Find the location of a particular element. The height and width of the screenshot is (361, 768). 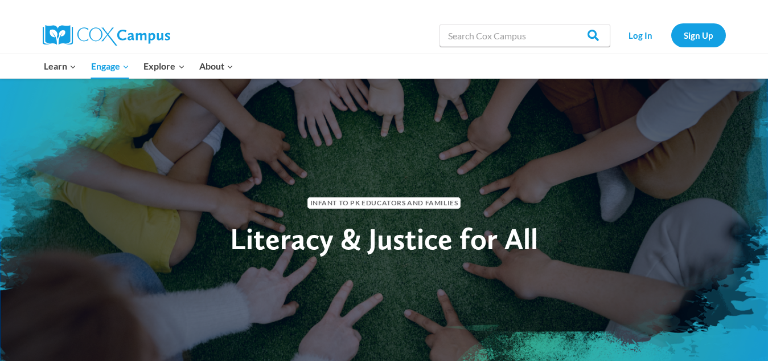

span: Explore is located at coordinates (164, 66).